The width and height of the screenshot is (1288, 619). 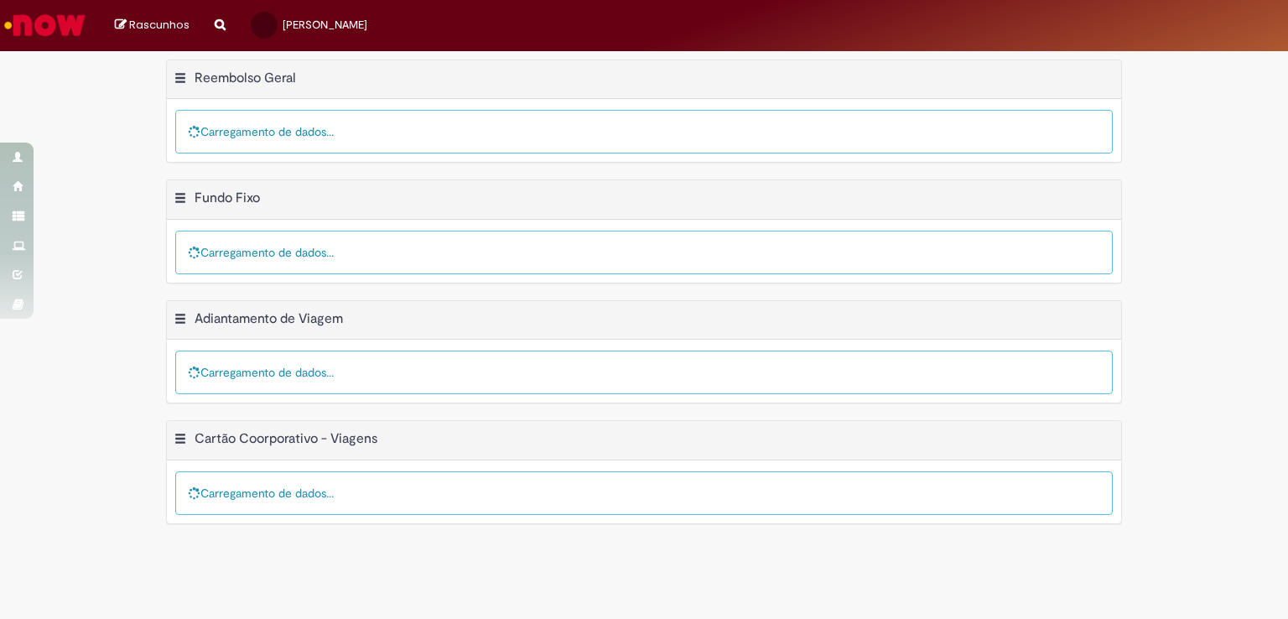 I want to click on img: ServiceNow, so click(x=44, y=25).